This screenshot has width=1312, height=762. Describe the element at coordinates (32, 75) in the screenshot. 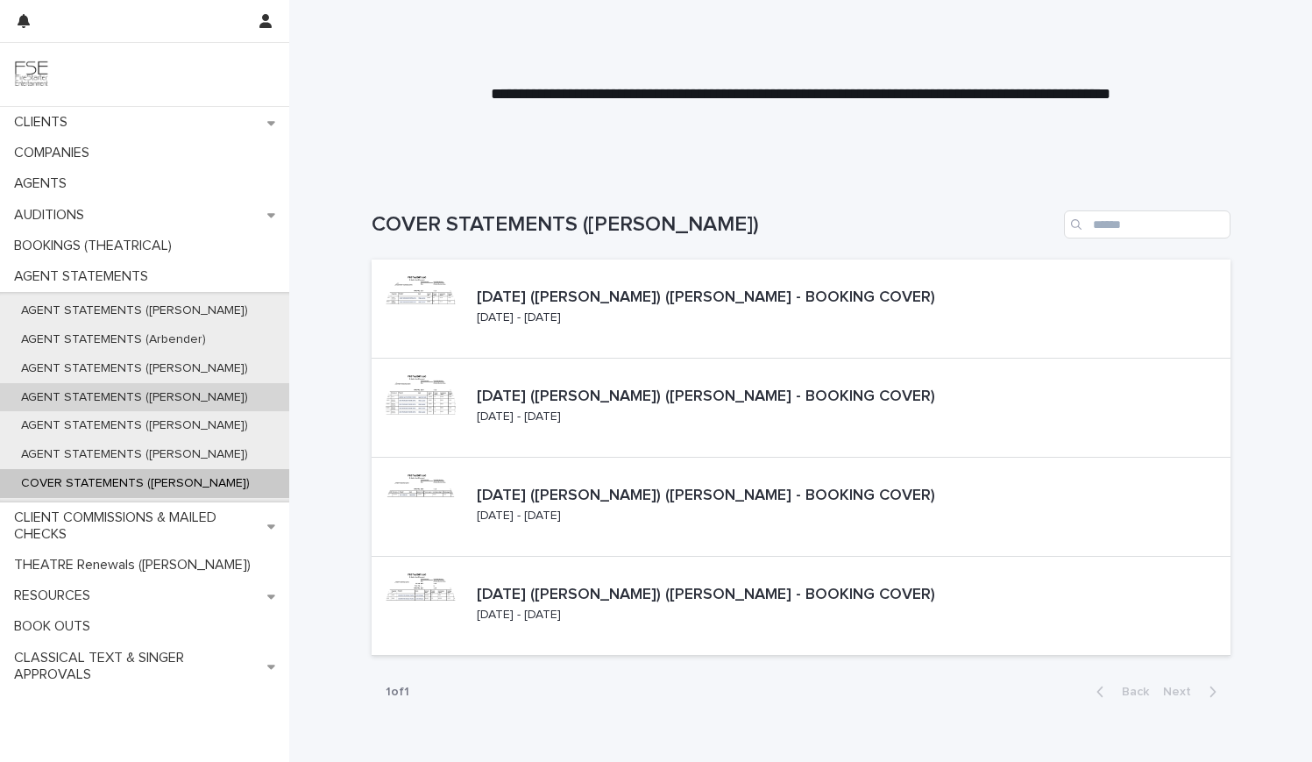

I see `img: 9JgRvJ3ETPGCJDhvPVA5` at that location.